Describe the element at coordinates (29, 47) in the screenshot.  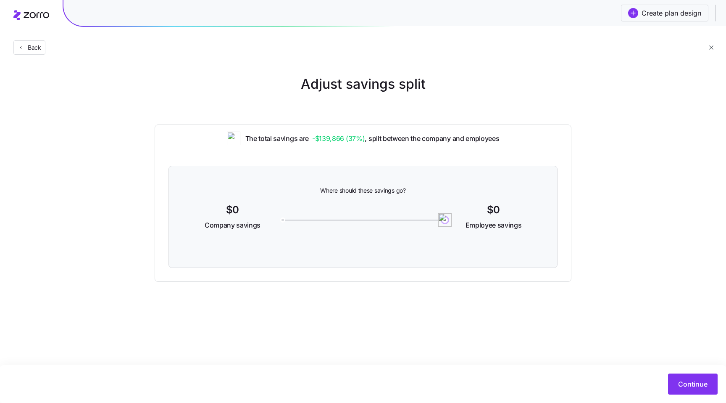
I see `button: Back` at that location.